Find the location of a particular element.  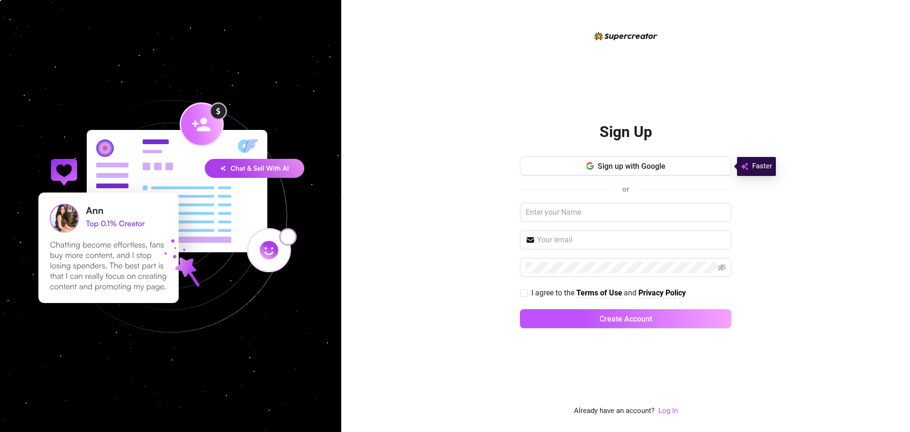

span: I agree to the is located at coordinates (554, 292).